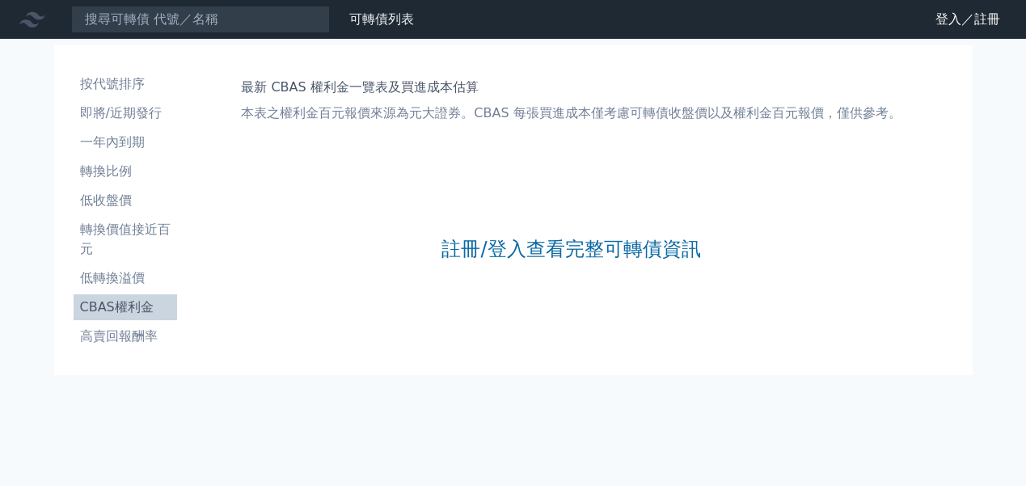  Describe the element at coordinates (125, 171) in the screenshot. I see `li: 轉換比例` at that location.